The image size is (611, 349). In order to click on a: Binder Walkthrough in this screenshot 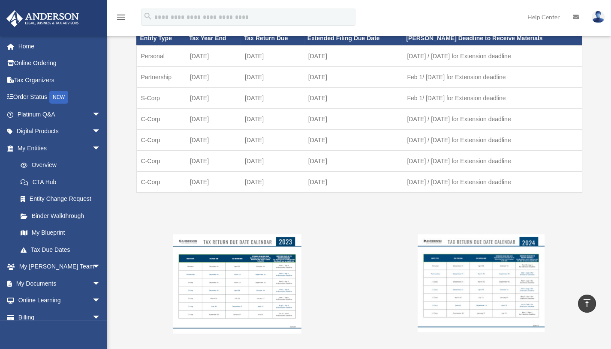, I will do `click(63, 216)`.